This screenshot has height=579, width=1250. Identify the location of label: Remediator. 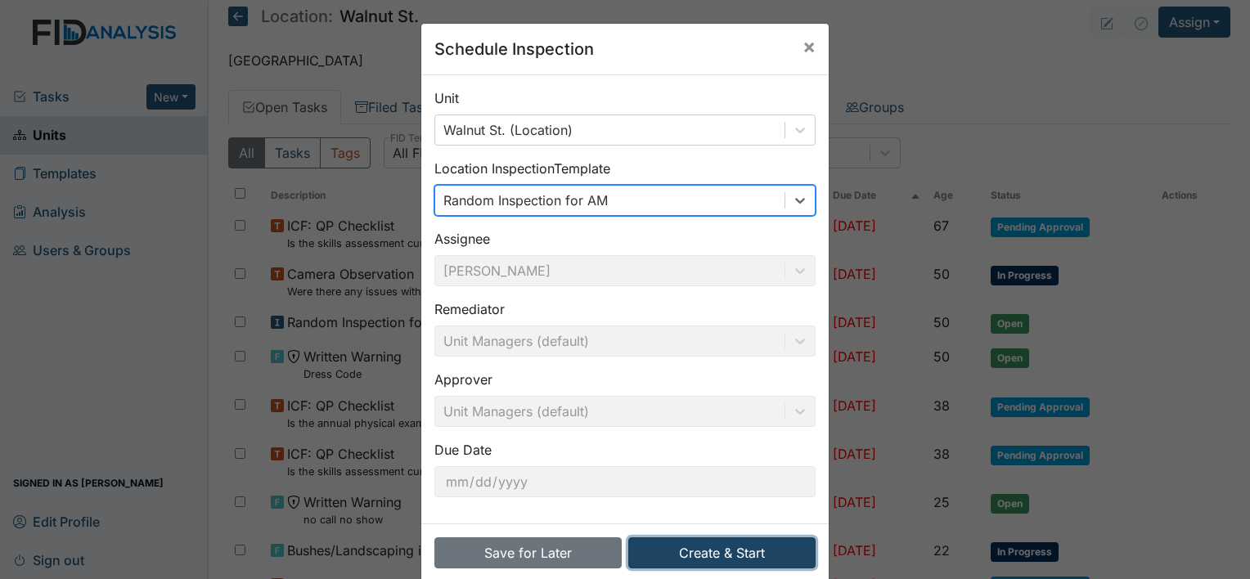
(470, 309).